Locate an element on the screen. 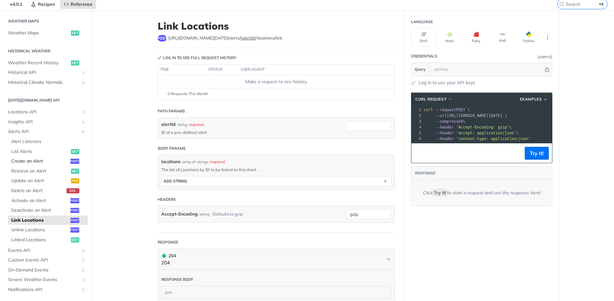  span: Deactivate an Alert is located at coordinates (40, 210).